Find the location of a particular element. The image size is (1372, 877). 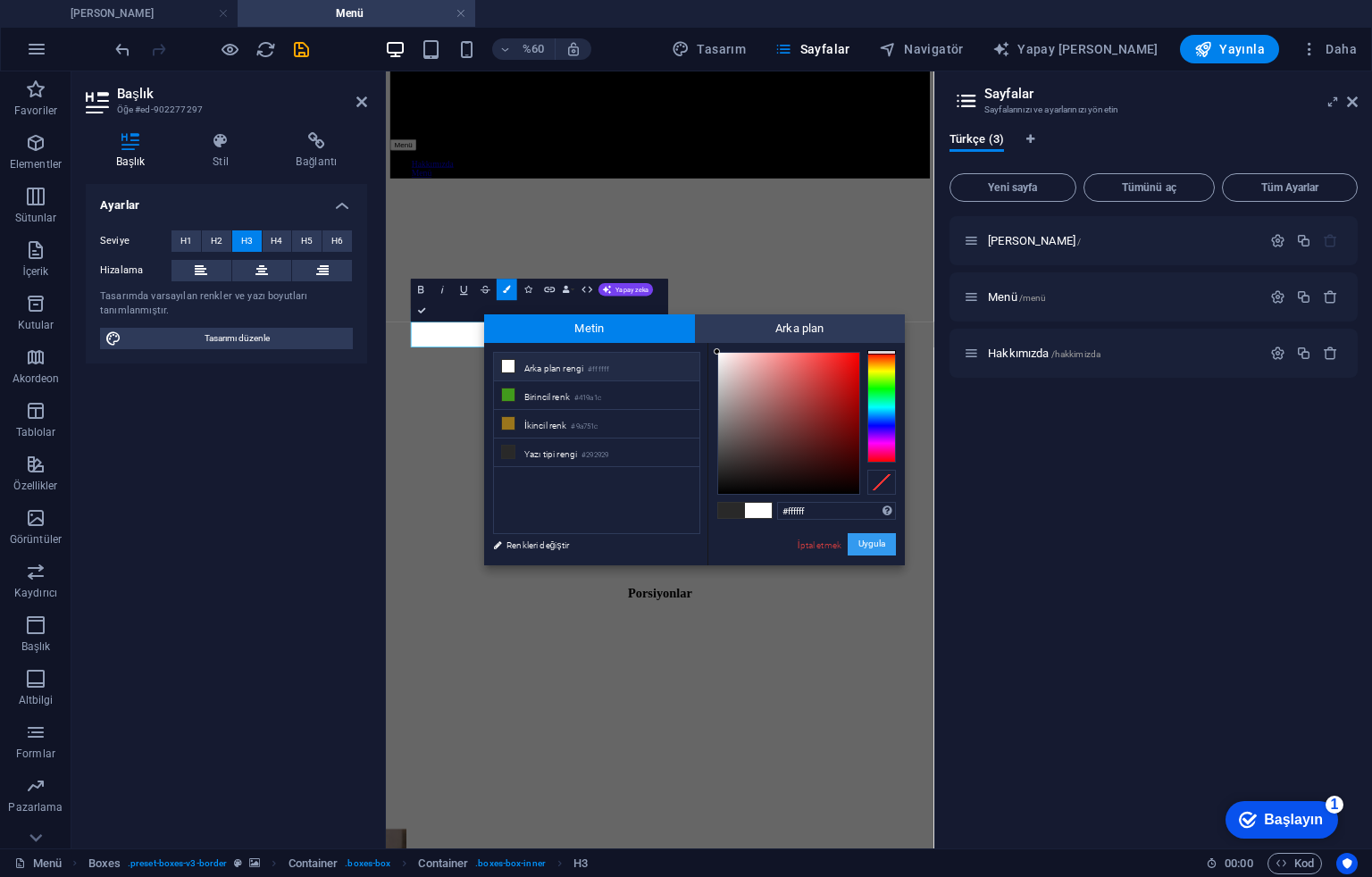

div: Başlangıç ​​sayfası silinemez is located at coordinates (1330, 240).